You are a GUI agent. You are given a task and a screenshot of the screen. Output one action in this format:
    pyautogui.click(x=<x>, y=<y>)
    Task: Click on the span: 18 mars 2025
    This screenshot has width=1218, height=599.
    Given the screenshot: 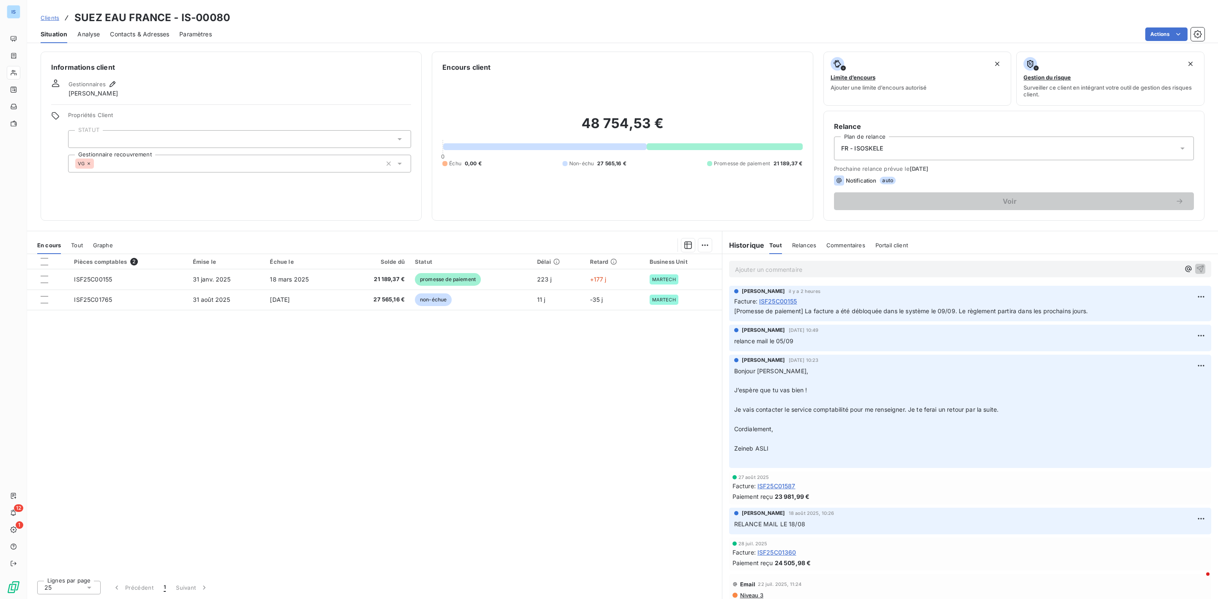 What is the action you would take?
    pyautogui.click(x=289, y=279)
    